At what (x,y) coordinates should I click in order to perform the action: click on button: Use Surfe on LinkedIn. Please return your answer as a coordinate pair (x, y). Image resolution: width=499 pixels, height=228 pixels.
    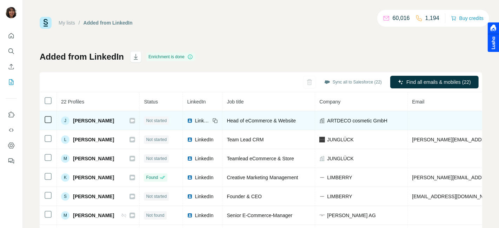
    Looking at the image, I should click on (11, 115).